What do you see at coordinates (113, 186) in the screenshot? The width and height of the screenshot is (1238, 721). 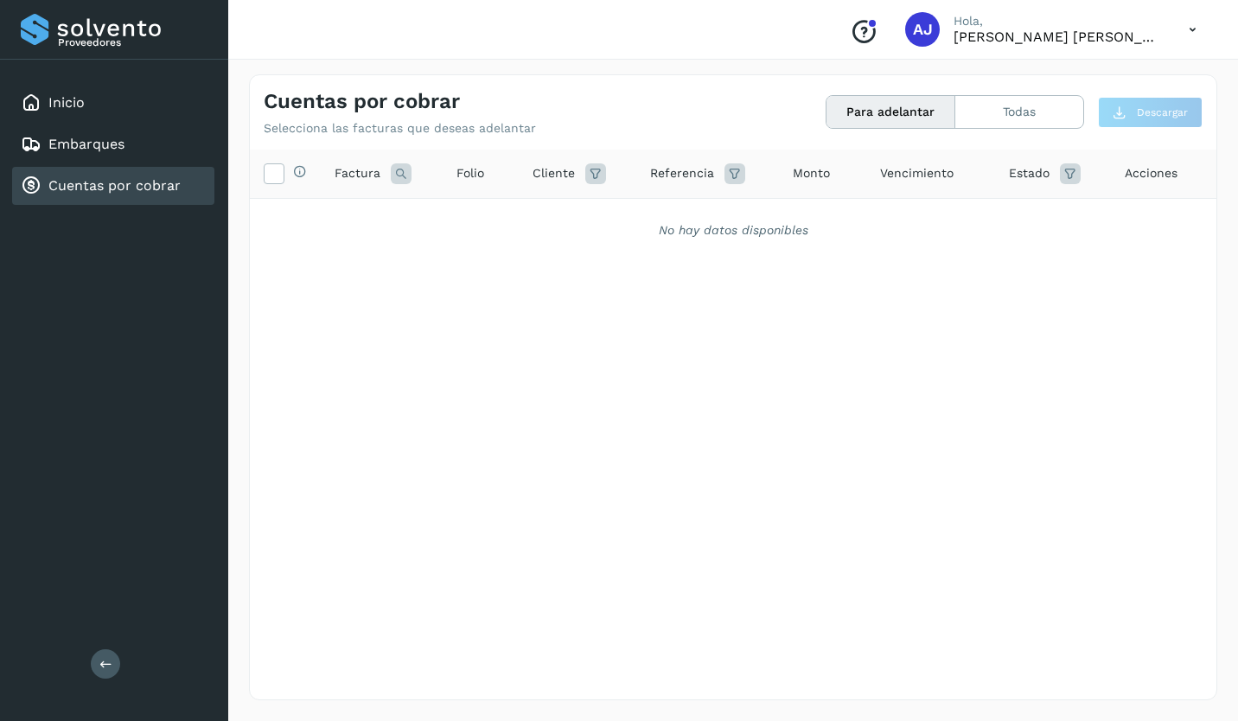 I see `div: Cuentas por cobrar` at bounding box center [113, 186].